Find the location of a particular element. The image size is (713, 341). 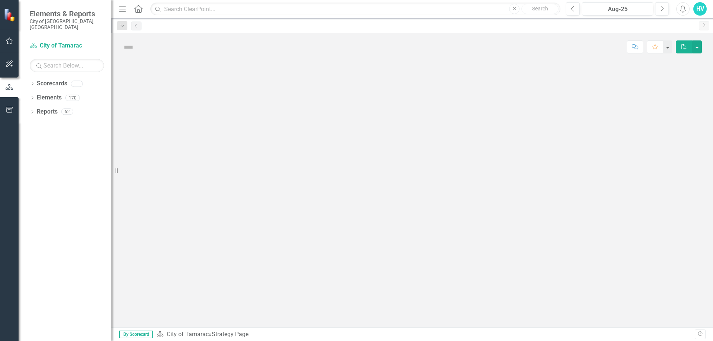

button: HV is located at coordinates (700, 9).